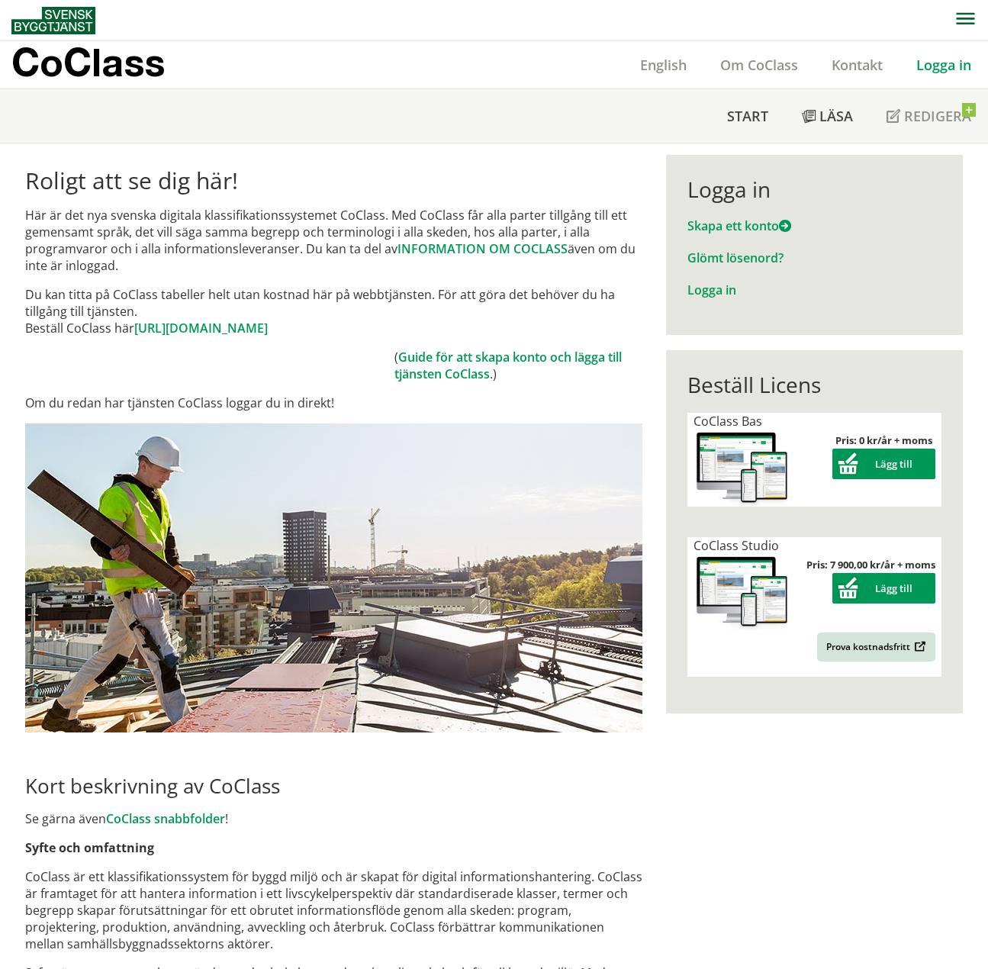  What do you see at coordinates (814, 189) in the screenshot?
I see `div: Logga in` at bounding box center [814, 189].